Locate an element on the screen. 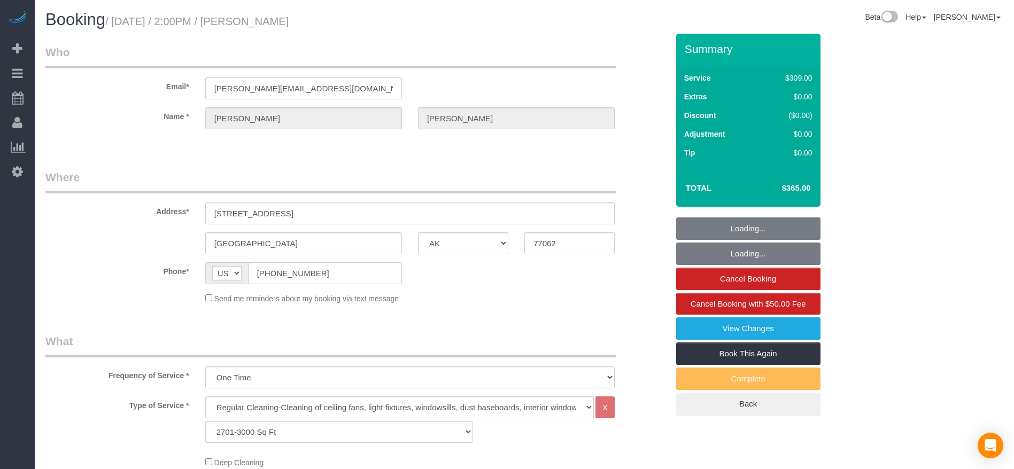 This screenshot has width=1014, height=469. span: Send me reminders about my booking via text message is located at coordinates (307, 299).